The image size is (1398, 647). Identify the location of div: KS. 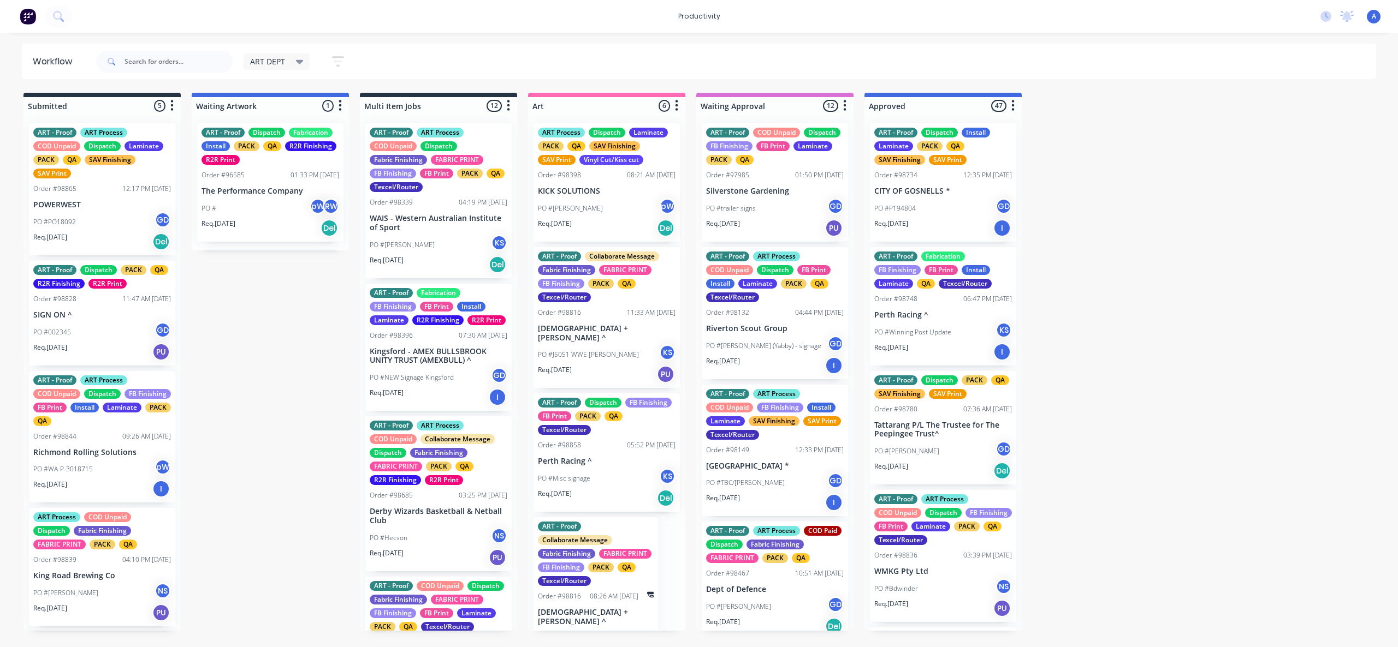
(667, 353).